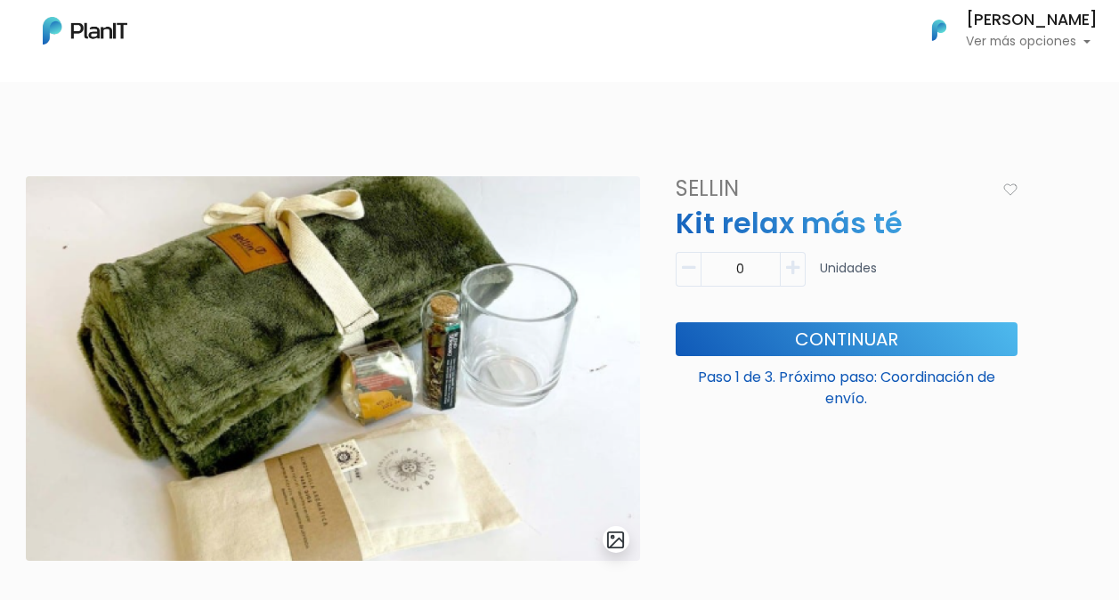  Describe the element at coordinates (847, 224) in the screenshot. I see `p: Kit relax más té` at that location.